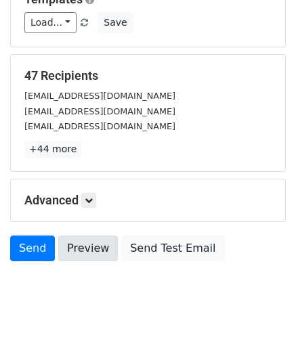 The image size is (296, 358). I want to click on a: Send Test Email, so click(172, 248).